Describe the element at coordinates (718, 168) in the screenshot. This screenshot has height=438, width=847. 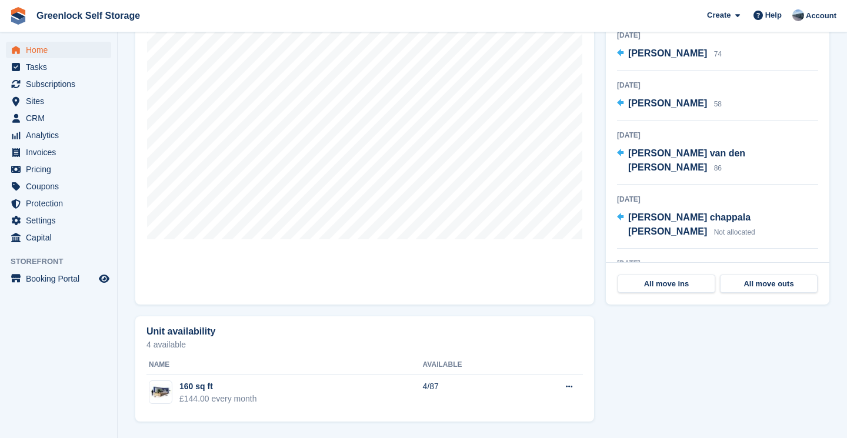
I see `span: 86` at that location.